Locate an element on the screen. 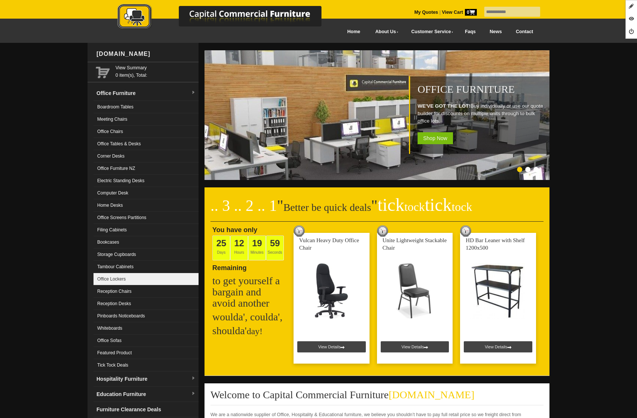 This screenshot has width=637, height=418. h2: Welcome to Capital Commercial Furniture is located at coordinates (377, 397).